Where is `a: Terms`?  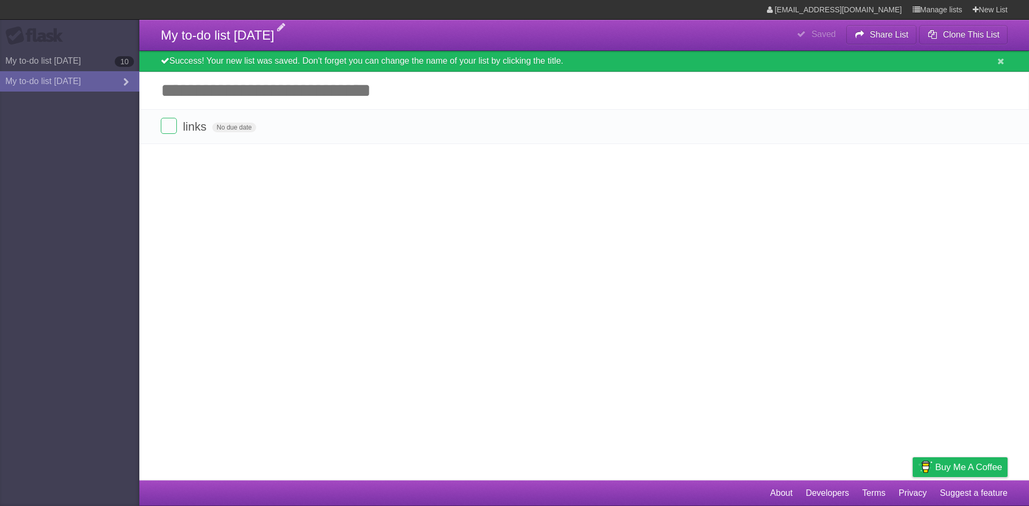
a: Terms is located at coordinates (874, 494).